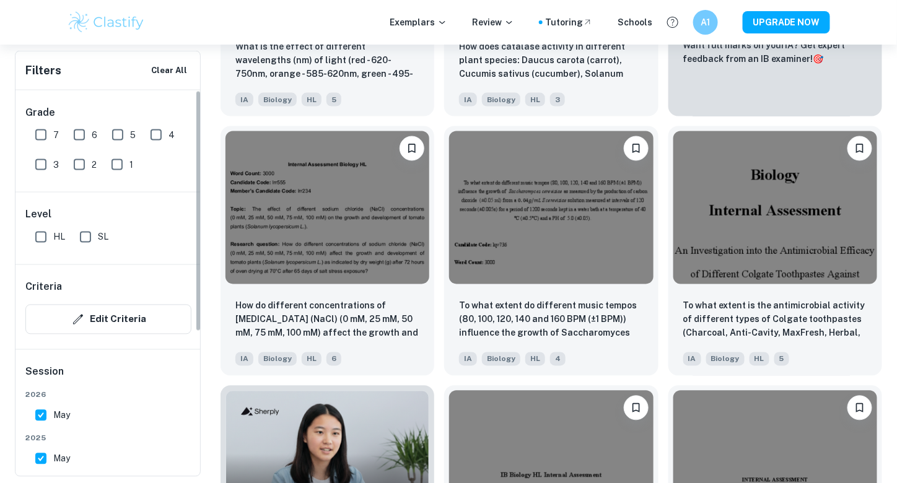 The height and width of the screenshot is (483, 897). Describe the element at coordinates (106, 22) in the screenshot. I see `a: Clastify logo` at that location.